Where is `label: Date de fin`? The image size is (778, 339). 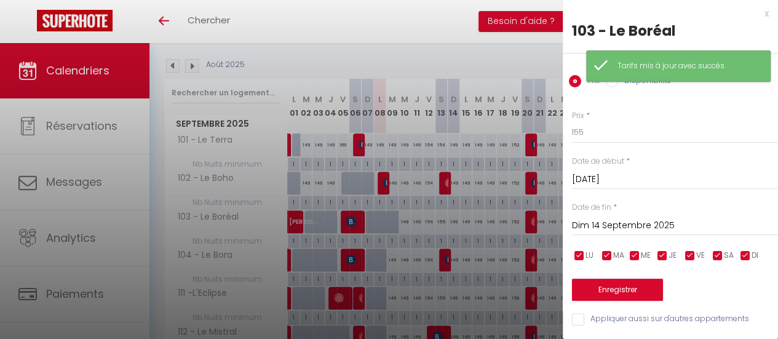
label: Date de fin is located at coordinates (592, 207).